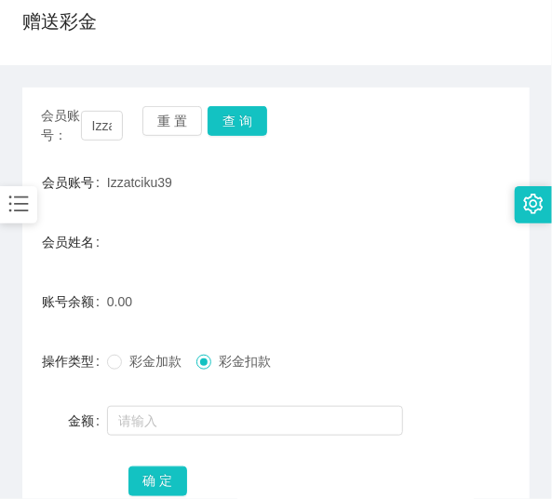 This screenshot has height=499, width=552. Describe the element at coordinates (140, 183) in the screenshot. I see `span: Izzatciku39` at that location.